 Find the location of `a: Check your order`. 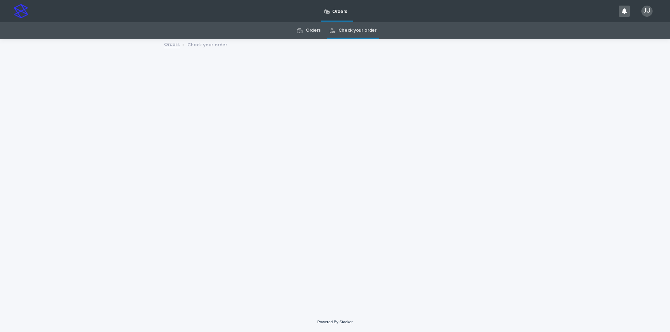

a: Check your order is located at coordinates (357, 30).